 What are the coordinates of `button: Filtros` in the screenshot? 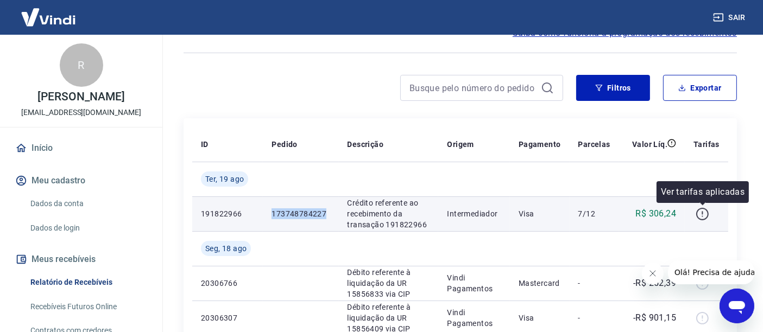 It's located at (613, 88).